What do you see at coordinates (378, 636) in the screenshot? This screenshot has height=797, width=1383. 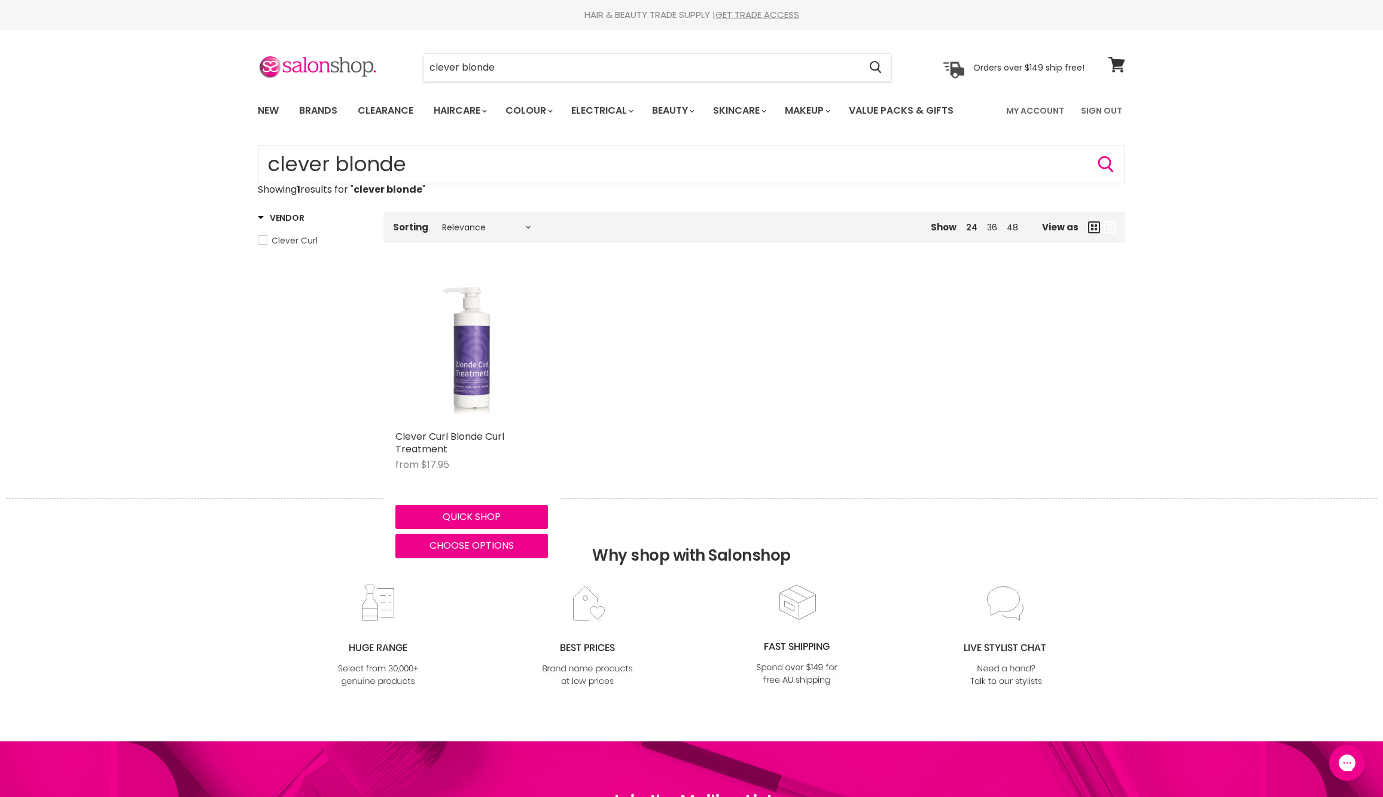 I see `img: range2_8cf790d4-220e-469f-917d-a18fed3854b6.jpg` at bounding box center [378, 636].